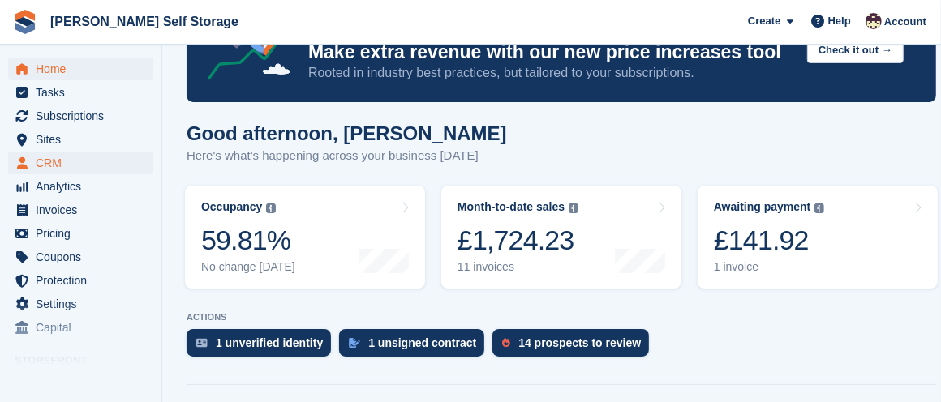 The height and width of the screenshot is (402, 941). What do you see at coordinates (84, 116) in the screenshot?
I see `span: Subscriptions` at bounding box center [84, 116].